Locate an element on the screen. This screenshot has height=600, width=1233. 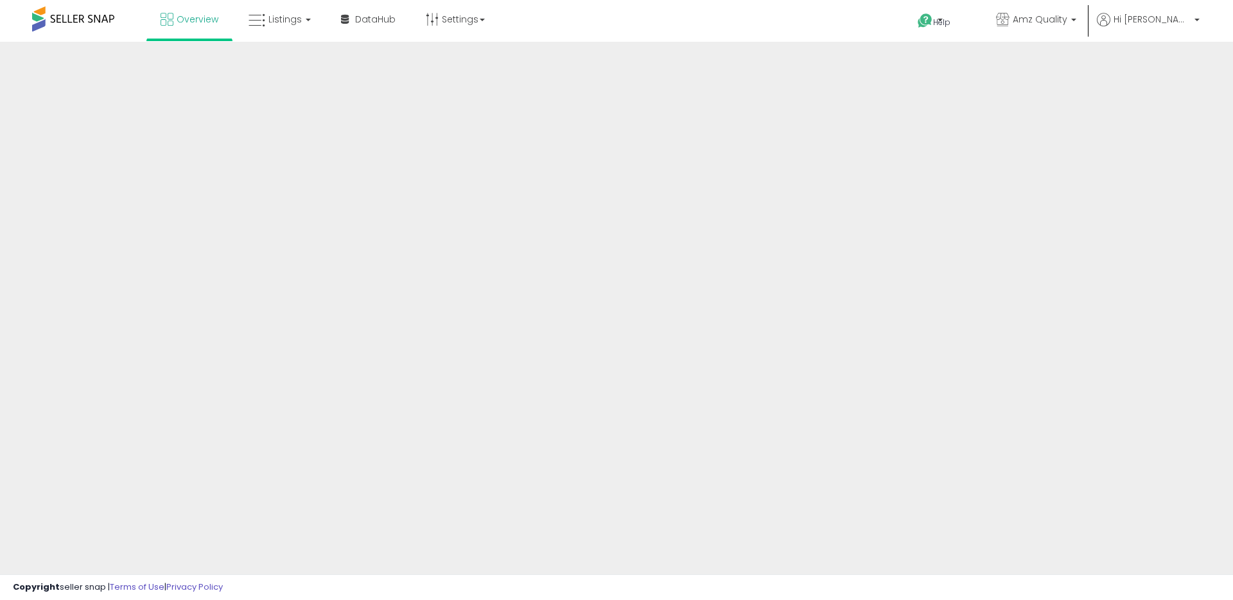
i: Get Help is located at coordinates (925, 21).